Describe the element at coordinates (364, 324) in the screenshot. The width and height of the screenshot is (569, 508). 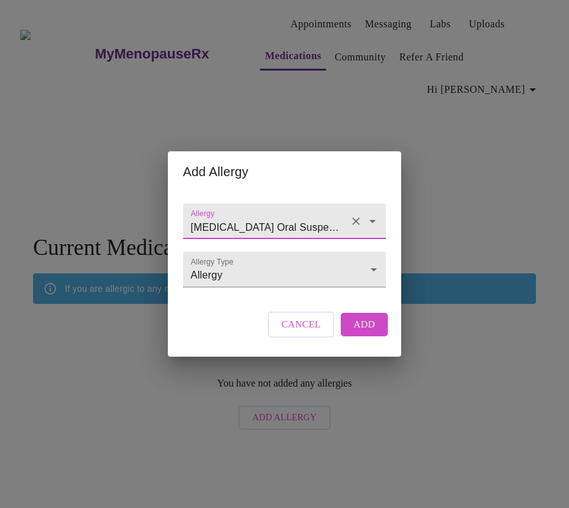
I see `span: Add` at that location.